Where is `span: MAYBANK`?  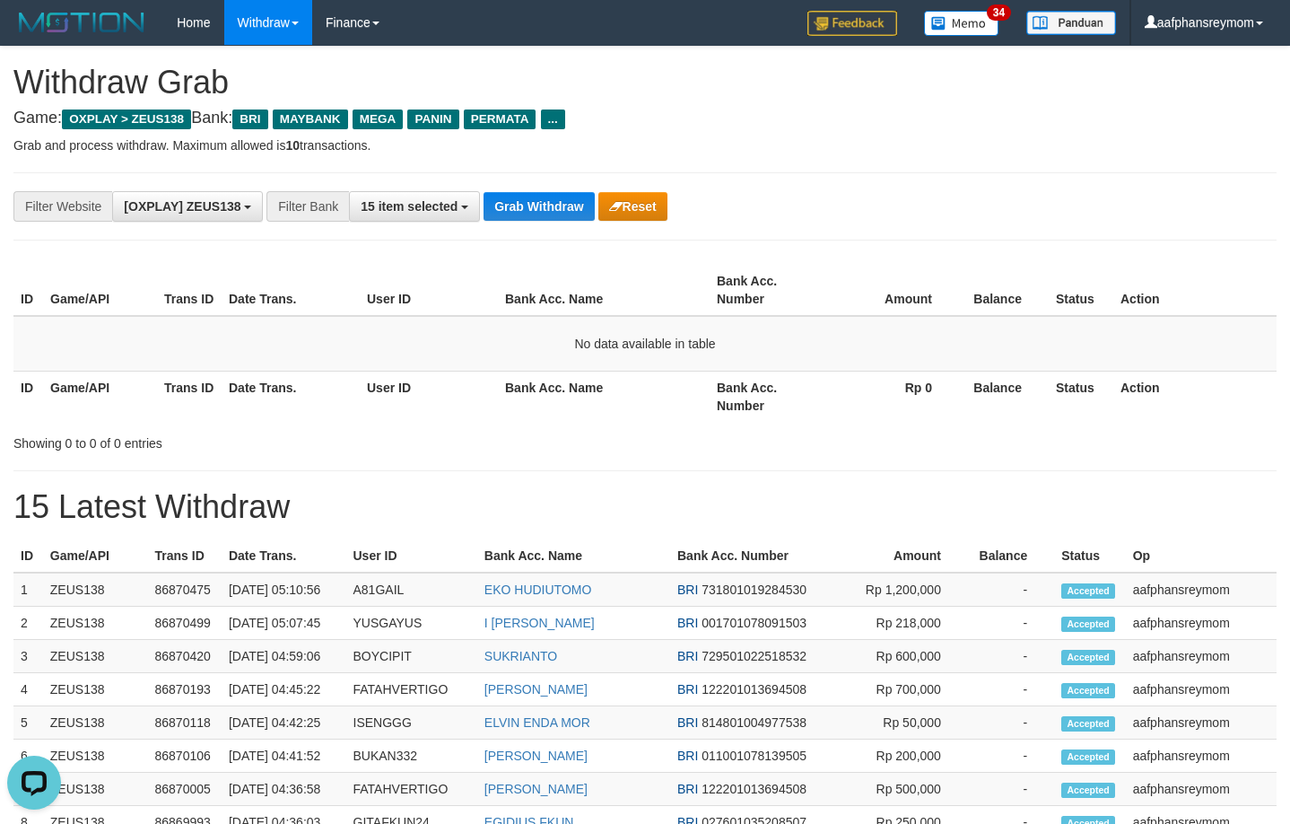 span: MAYBANK is located at coordinates (310, 119).